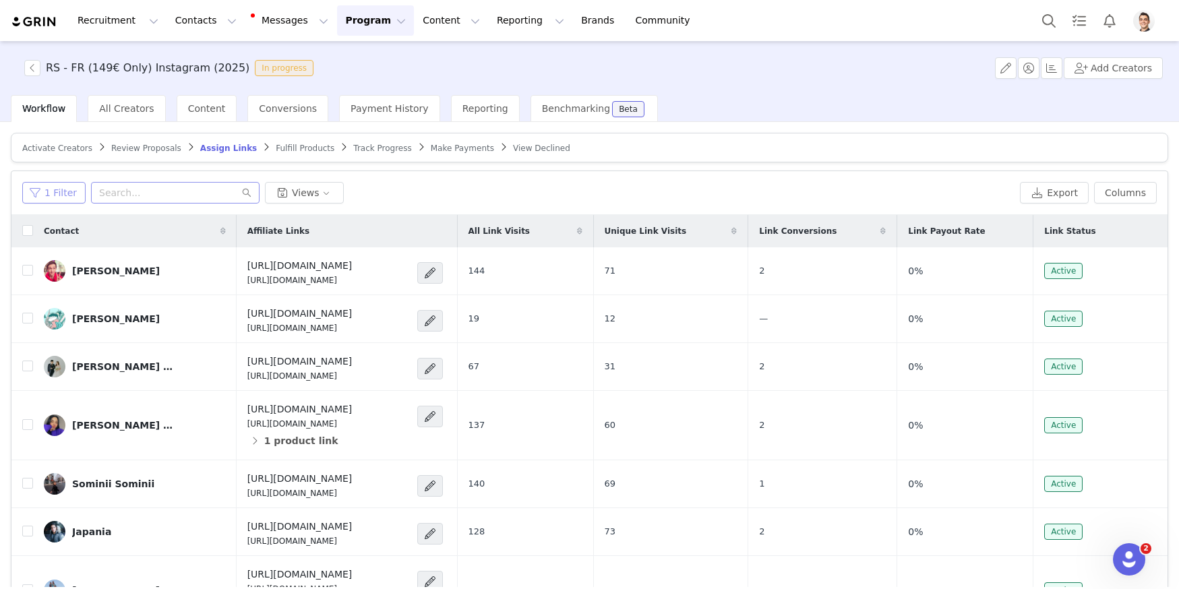  Describe the element at coordinates (34, 22) in the screenshot. I see `img: grin logo` at that location.